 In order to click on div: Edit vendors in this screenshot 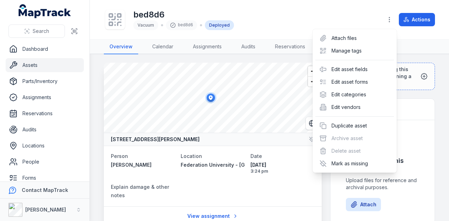, I will do `click(354, 107)`.